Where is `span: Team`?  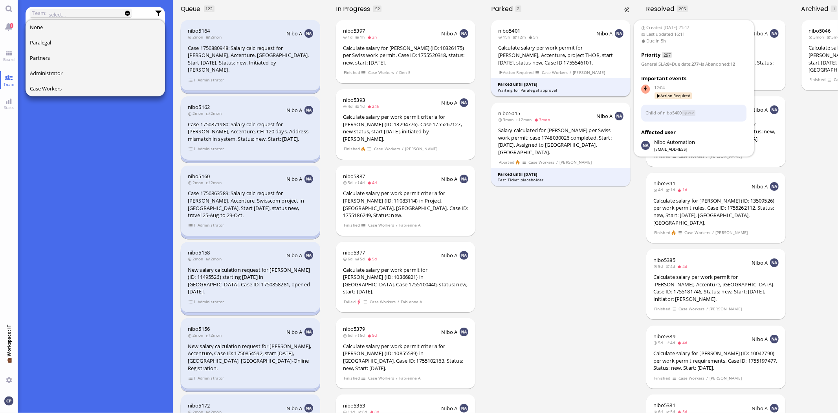 span: Team is located at coordinates (9, 84).